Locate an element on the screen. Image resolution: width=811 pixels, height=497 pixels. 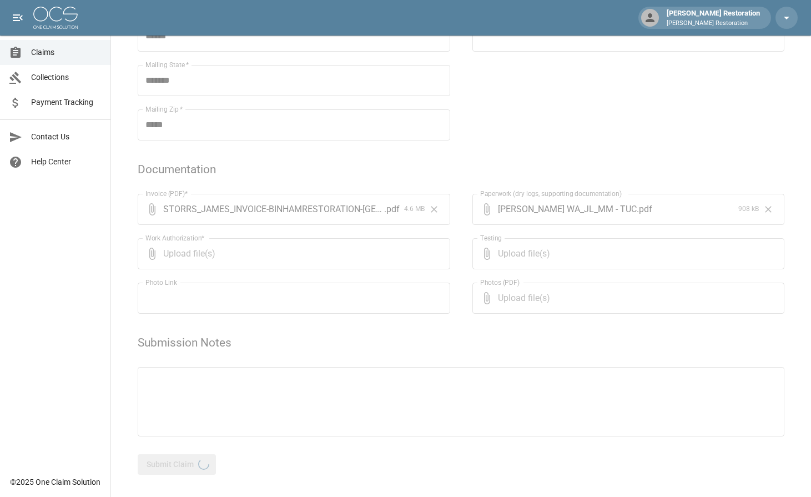
span: Help Center is located at coordinates (66, 162).